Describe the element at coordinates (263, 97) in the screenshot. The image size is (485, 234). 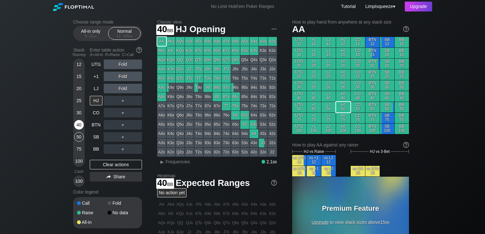
I see `div: 83s` at that location.